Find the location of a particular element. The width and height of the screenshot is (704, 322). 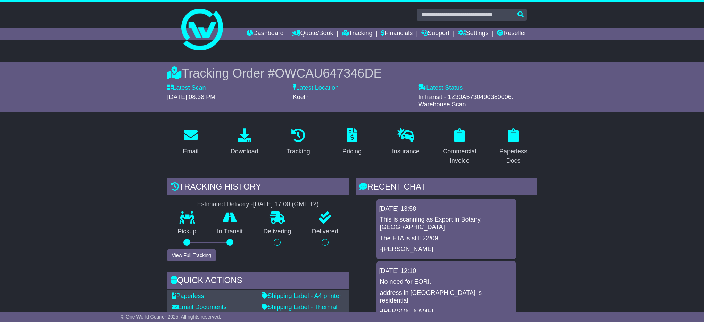

div: Quick Actions is located at coordinates (258, 281).